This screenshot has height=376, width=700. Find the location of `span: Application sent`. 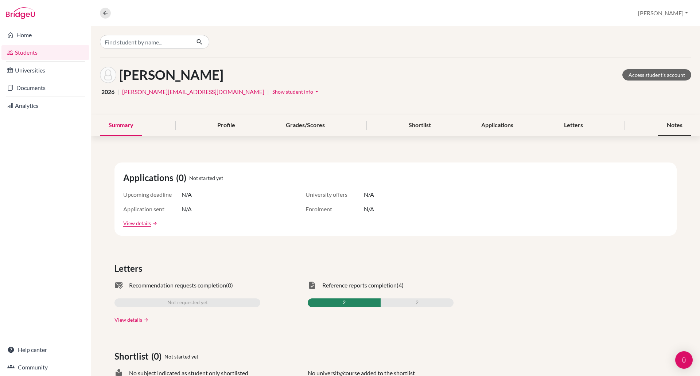

span: Application sent is located at coordinates (152, 209).